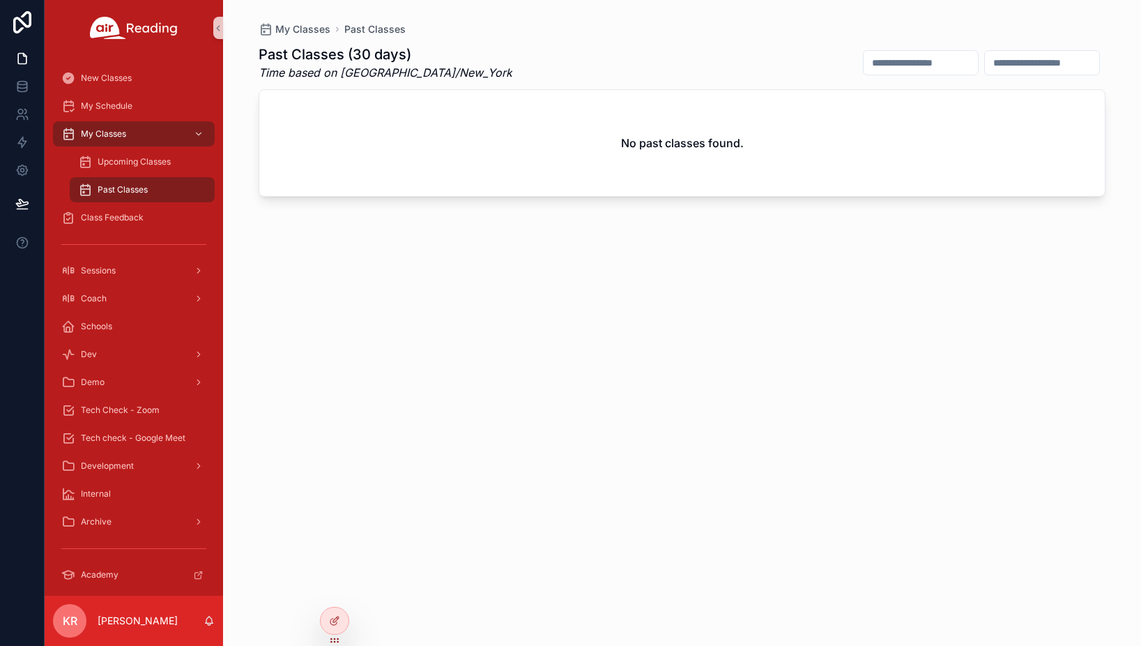 The height and width of the screenshot is (646, 1141). Describe the element at coordinates (107, 466) in the screenshot. I see `span: Development` at that location.